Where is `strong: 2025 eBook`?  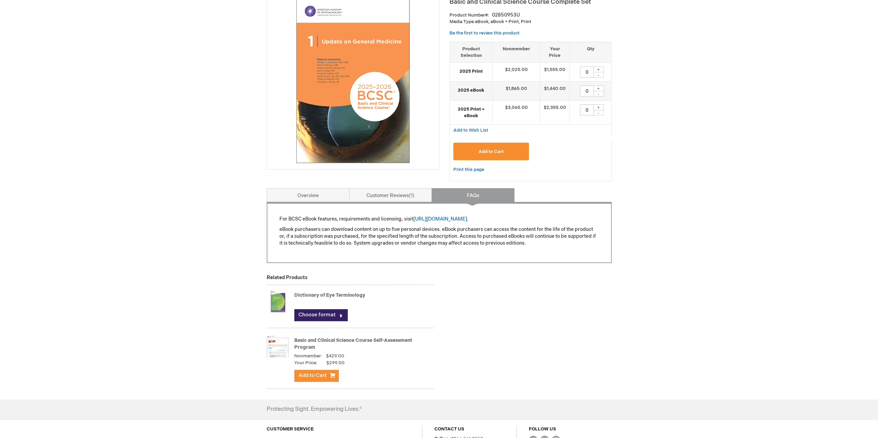
strong: 2025 eBook is located at coordinates (471, 90).